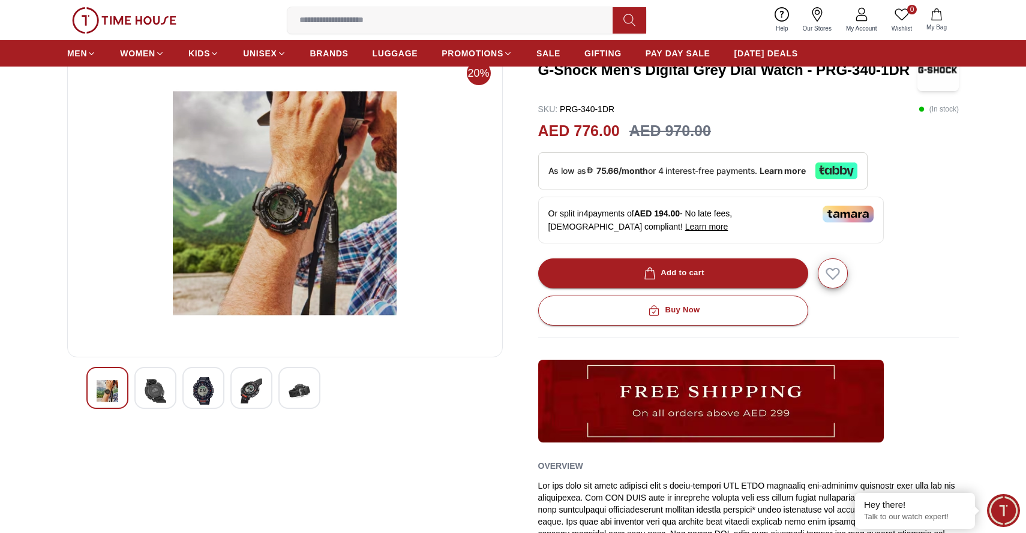  I want to click on span: Learn more, so click(707, 227).